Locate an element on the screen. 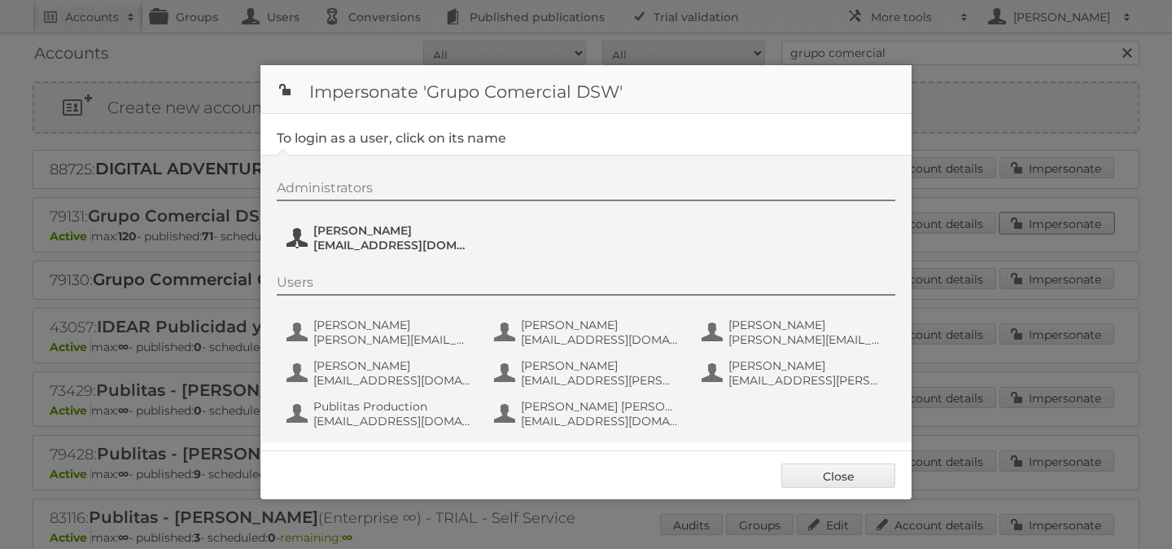  span: Publitas Production is located at coordinates (392, 406).